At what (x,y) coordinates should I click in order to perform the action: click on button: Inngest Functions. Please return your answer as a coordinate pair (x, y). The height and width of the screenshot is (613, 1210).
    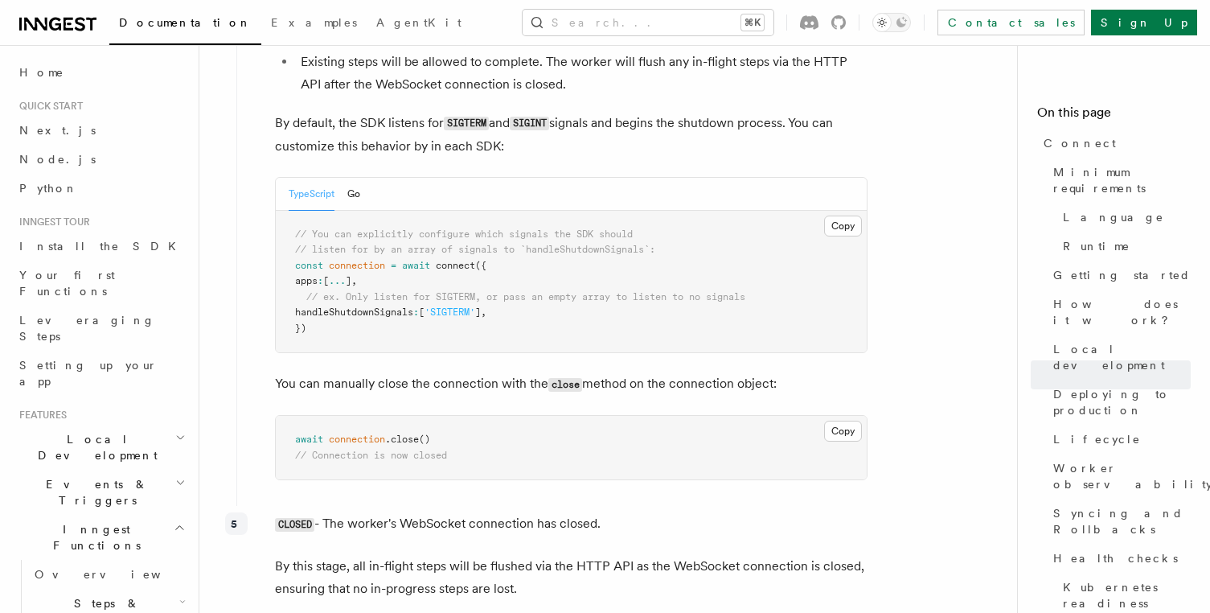
    Looking at the image, I should click on (100, 537).